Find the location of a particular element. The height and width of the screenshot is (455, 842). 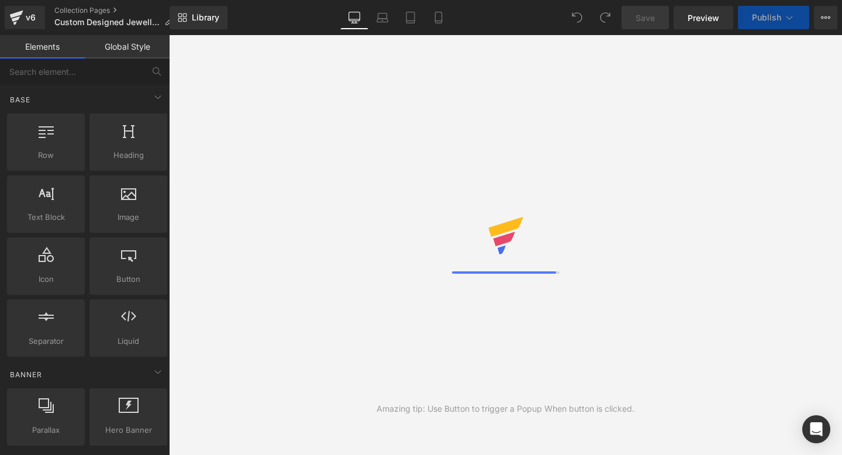

button: Undo is located at coordinates (577, 18).